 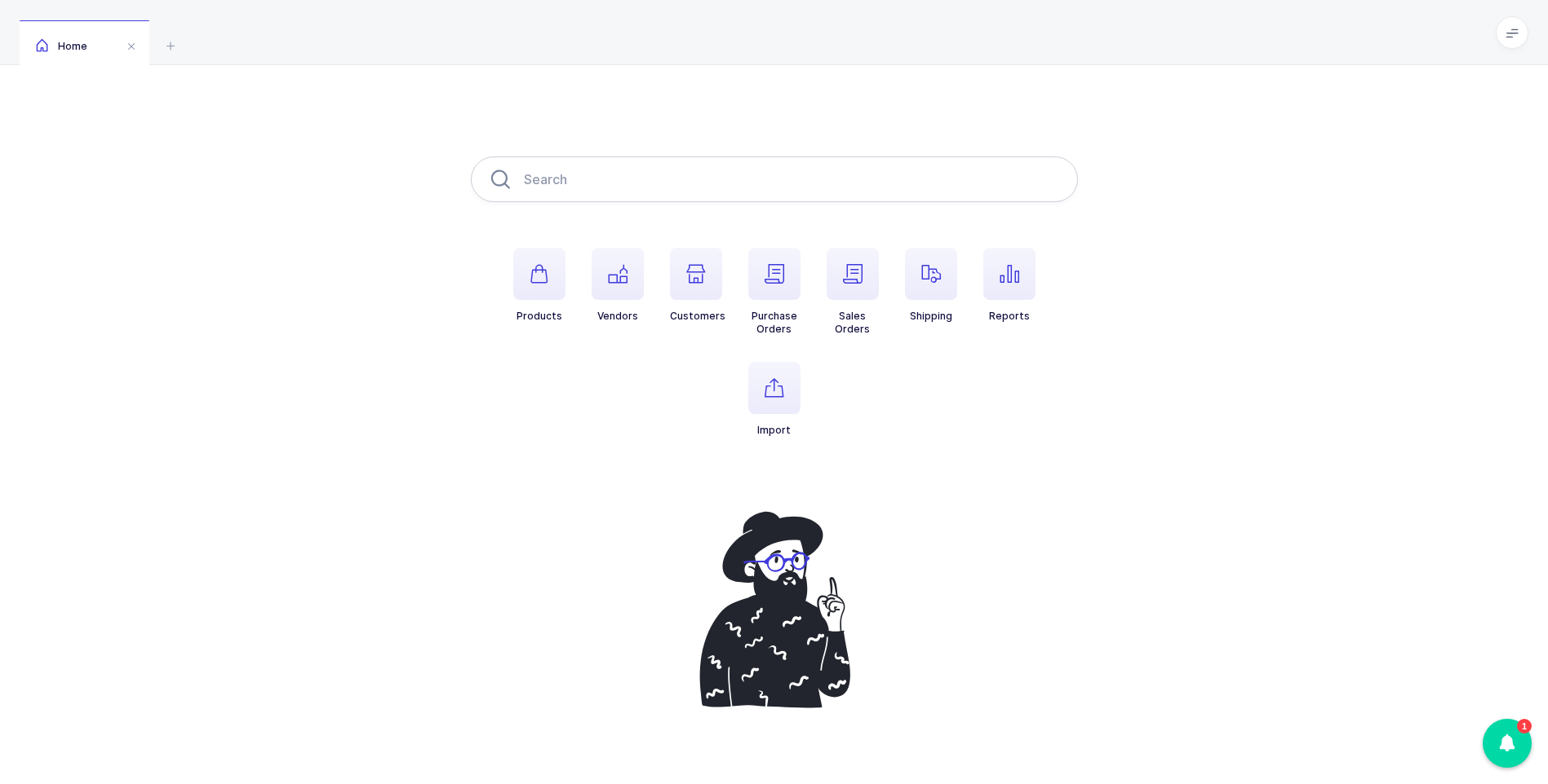 I want to click on button: Shipping, so click(x=931, y=285).